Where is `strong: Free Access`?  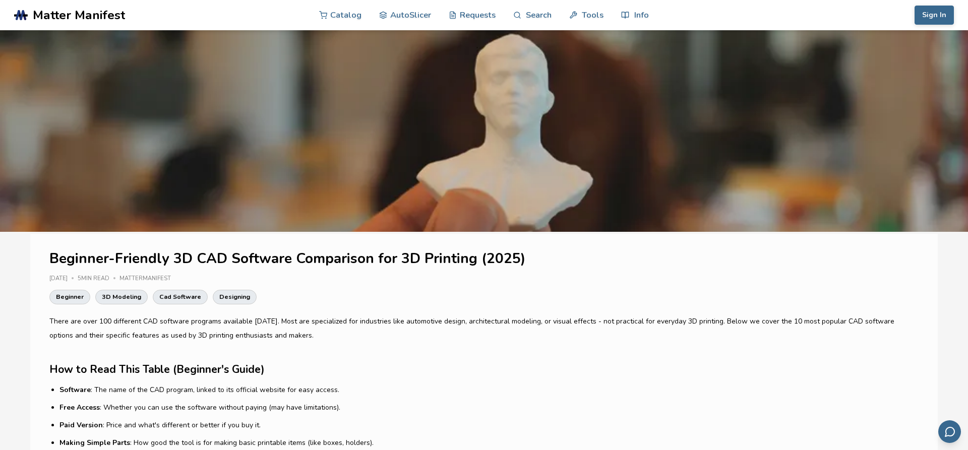
strong: Free Access is located at coordinates (80, 408).